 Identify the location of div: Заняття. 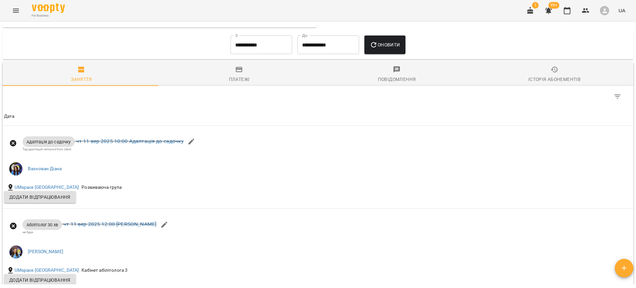
(82, 79).